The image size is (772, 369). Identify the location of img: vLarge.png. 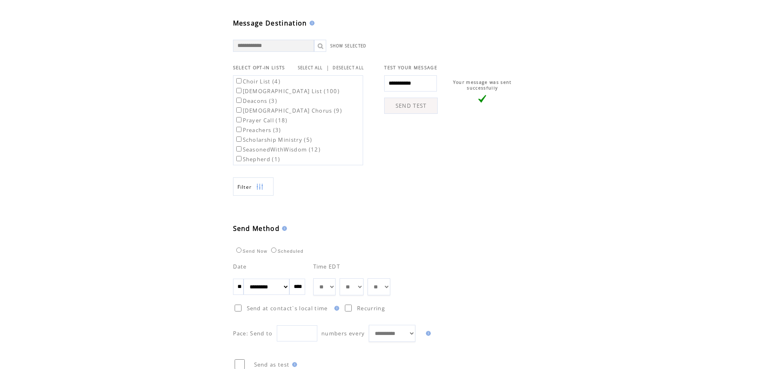
(482, 99).